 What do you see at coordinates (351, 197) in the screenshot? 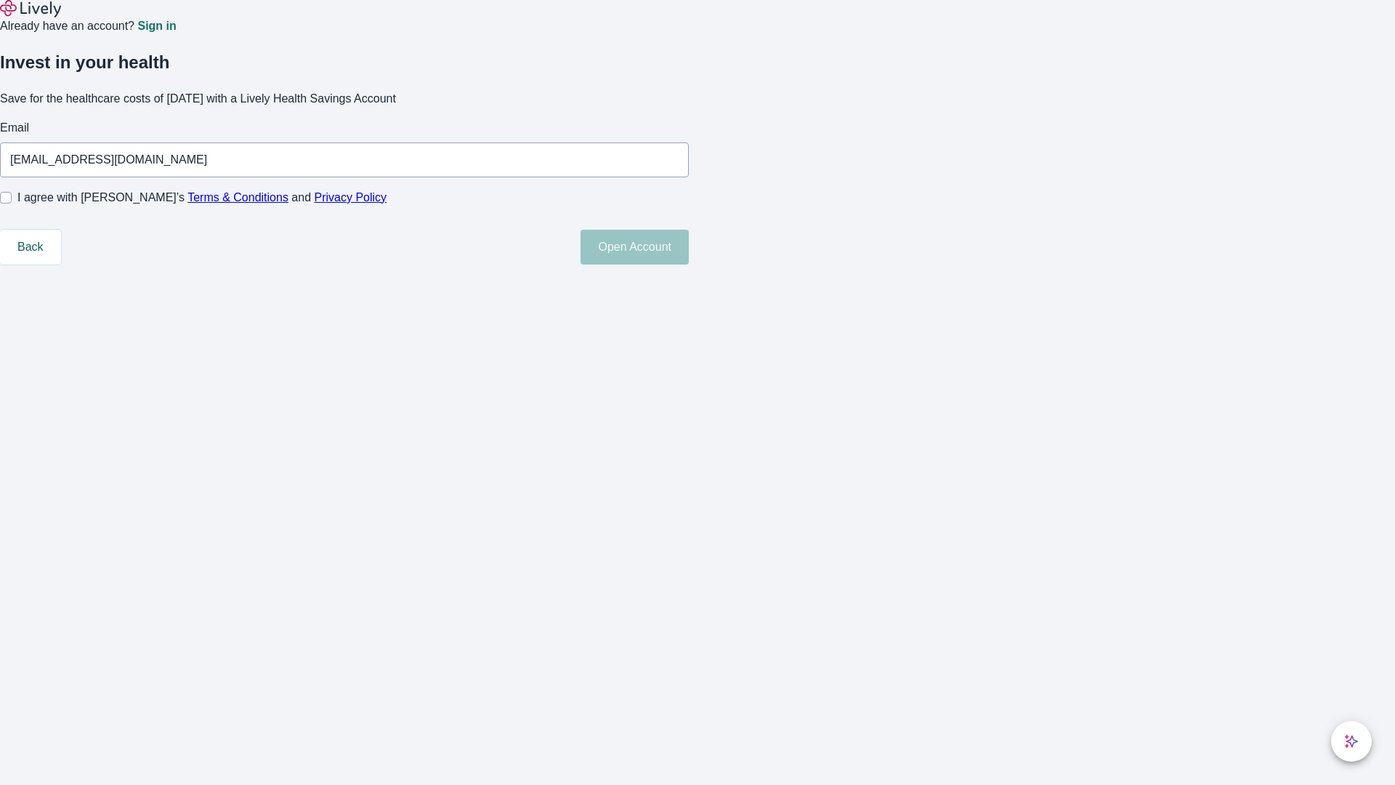
I see `a: Privacy Policy` at bounding box center [351, 197].